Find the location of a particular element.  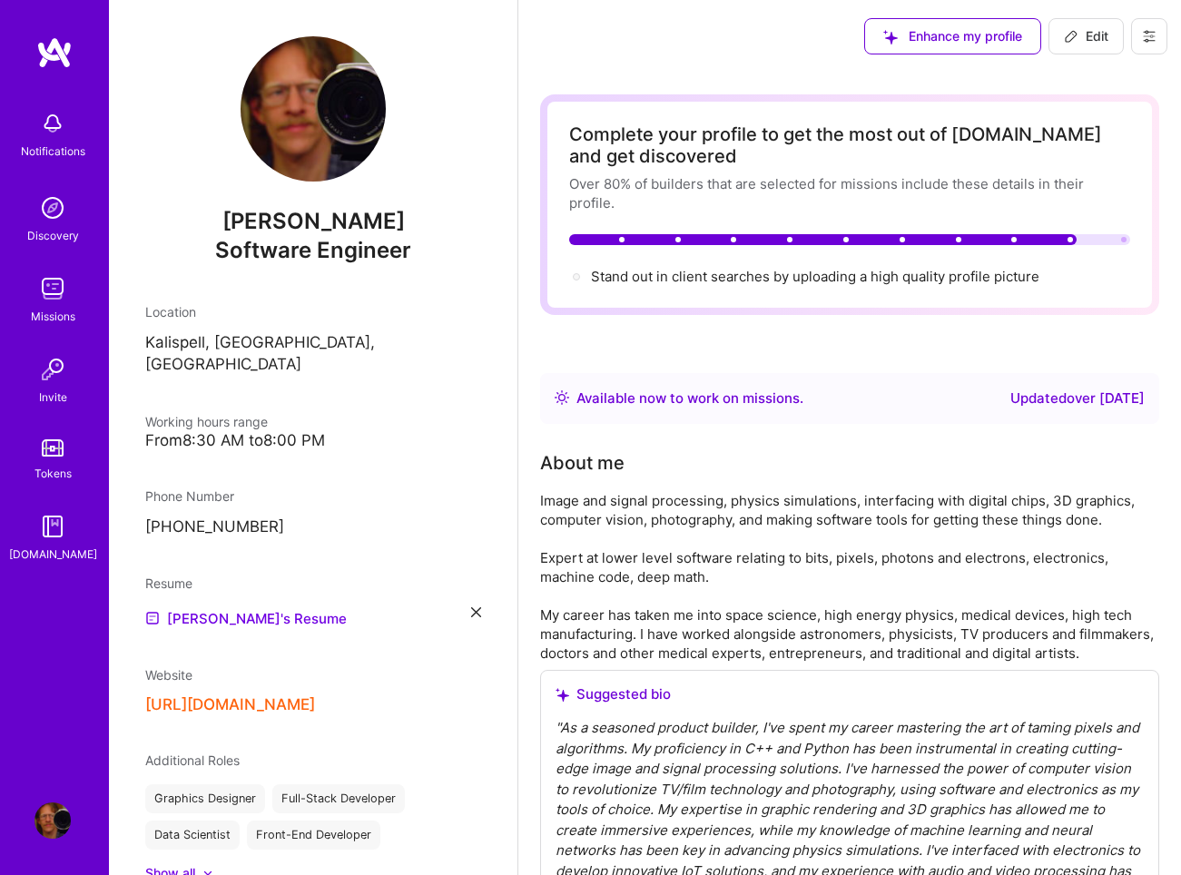

span: Working hours range is located at coordinates (206, 421).